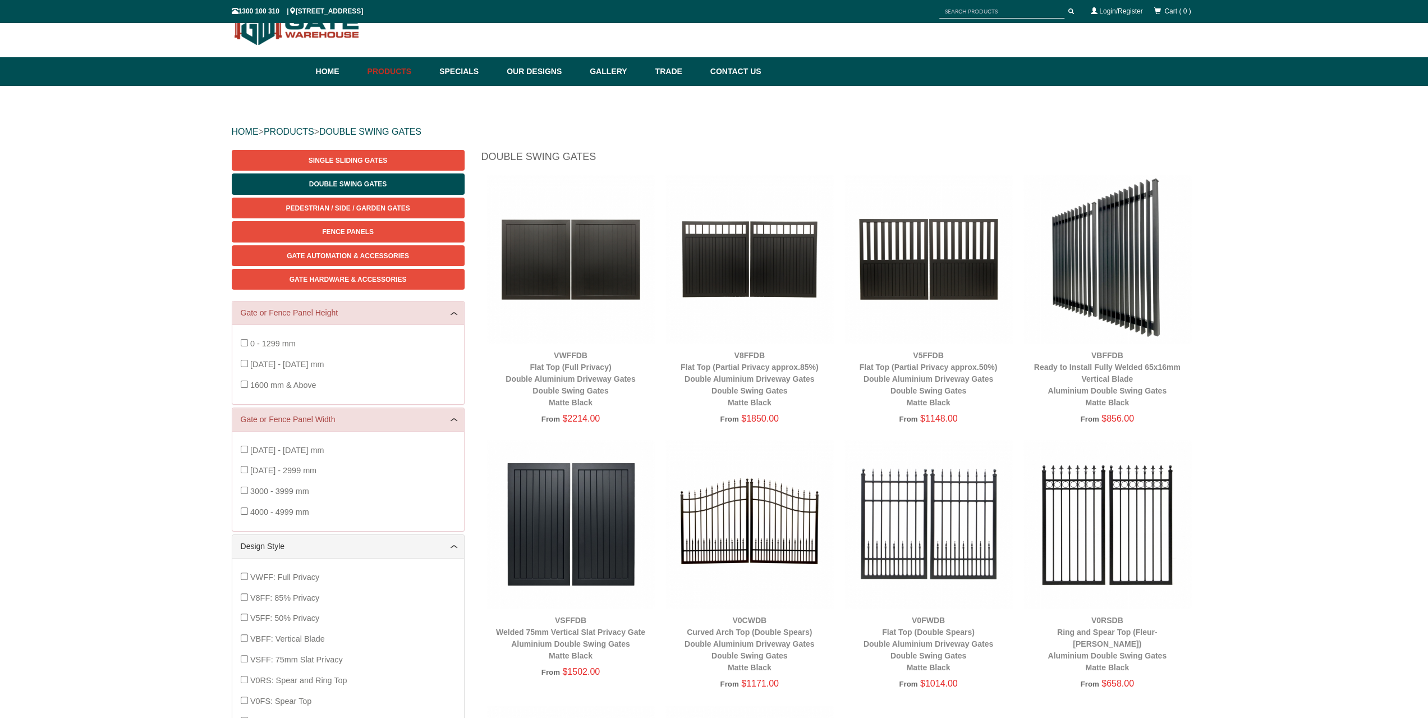 The height and width of the screenshot is (718, 1428). What do you see at coordinates (348, 184) in the screenshot?
I see `a: Double Swing Gates` at bounding box center [348, 184].